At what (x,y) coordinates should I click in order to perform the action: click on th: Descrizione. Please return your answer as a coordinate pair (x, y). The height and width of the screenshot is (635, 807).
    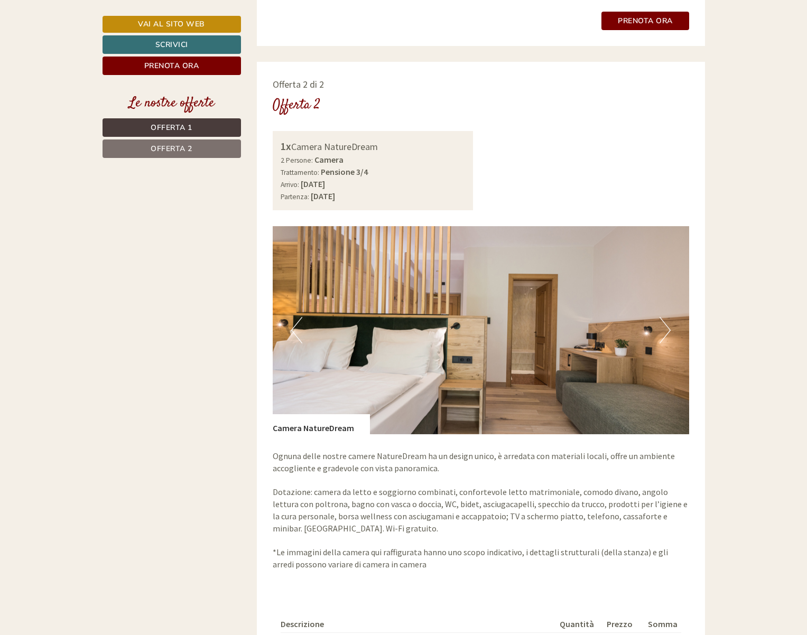
    Looking at the image, I should click on (418, 624).